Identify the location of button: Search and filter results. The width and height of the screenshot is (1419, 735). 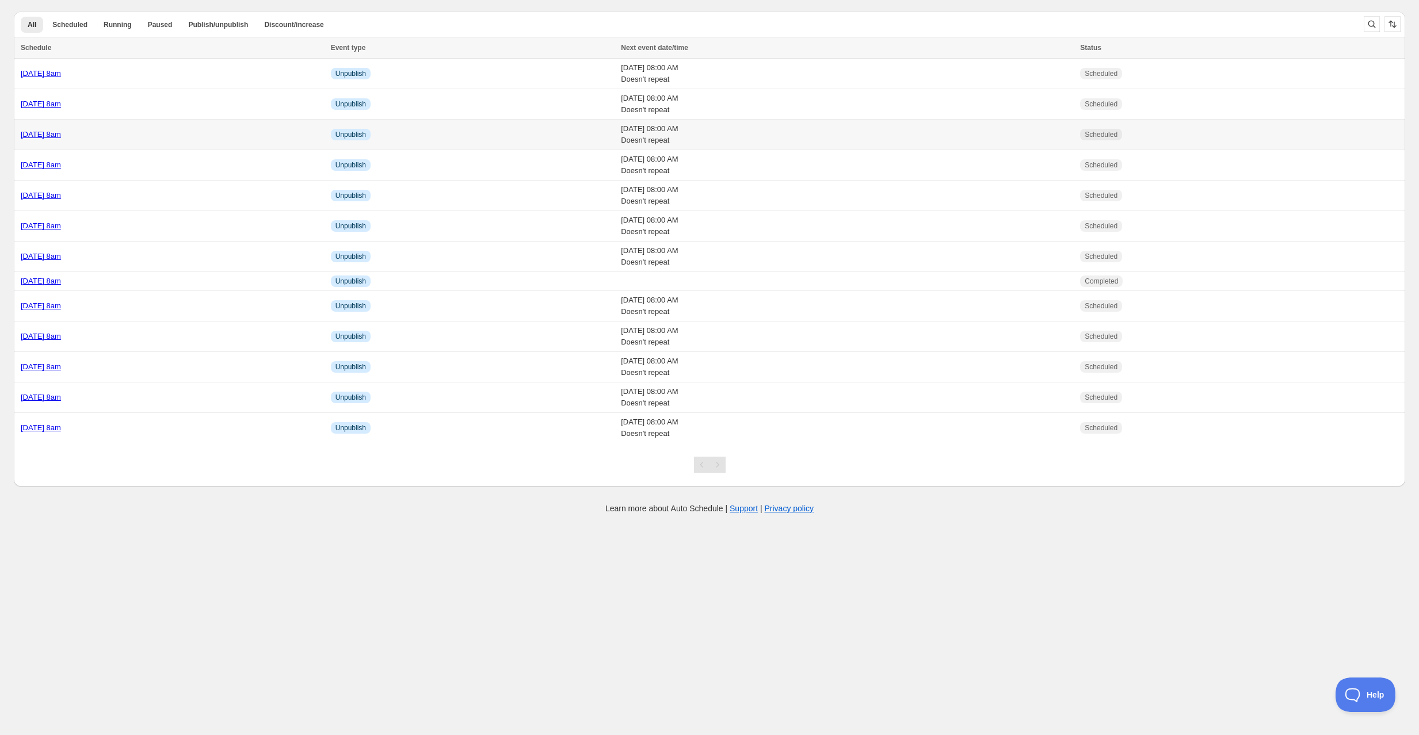
(1371, 24).